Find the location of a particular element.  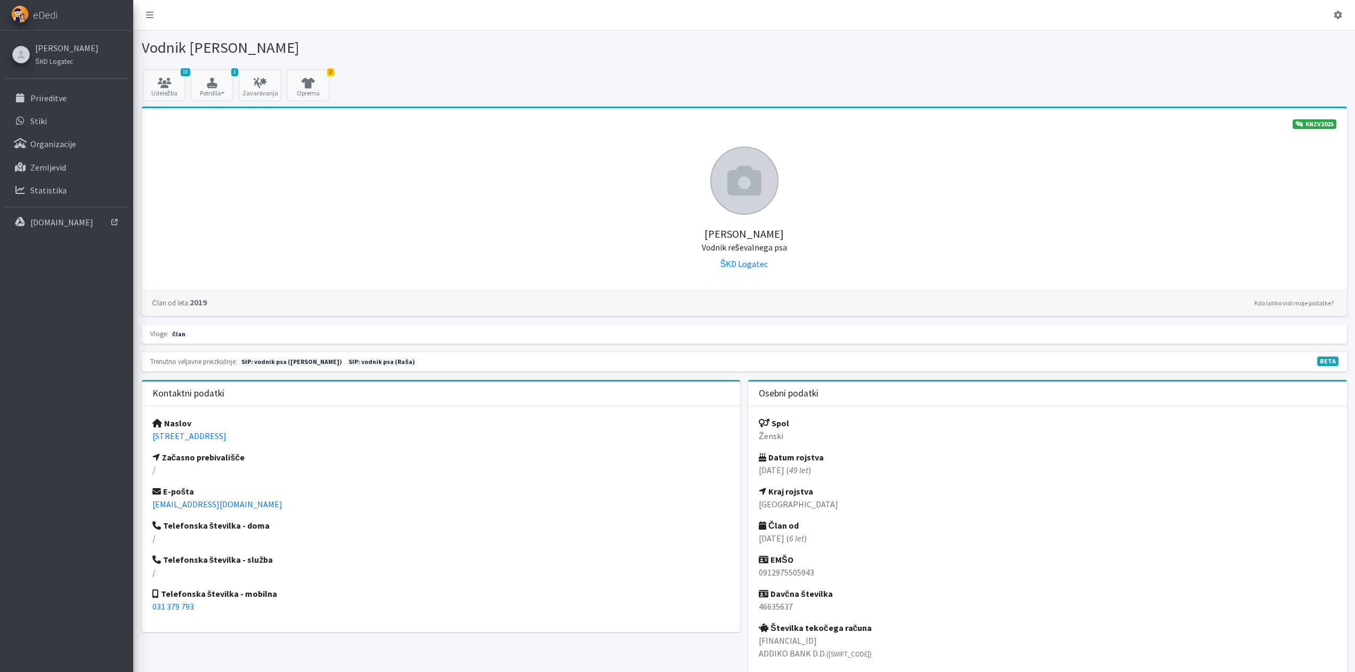

a: Zavarovanja is located at coordinates (260, 85).